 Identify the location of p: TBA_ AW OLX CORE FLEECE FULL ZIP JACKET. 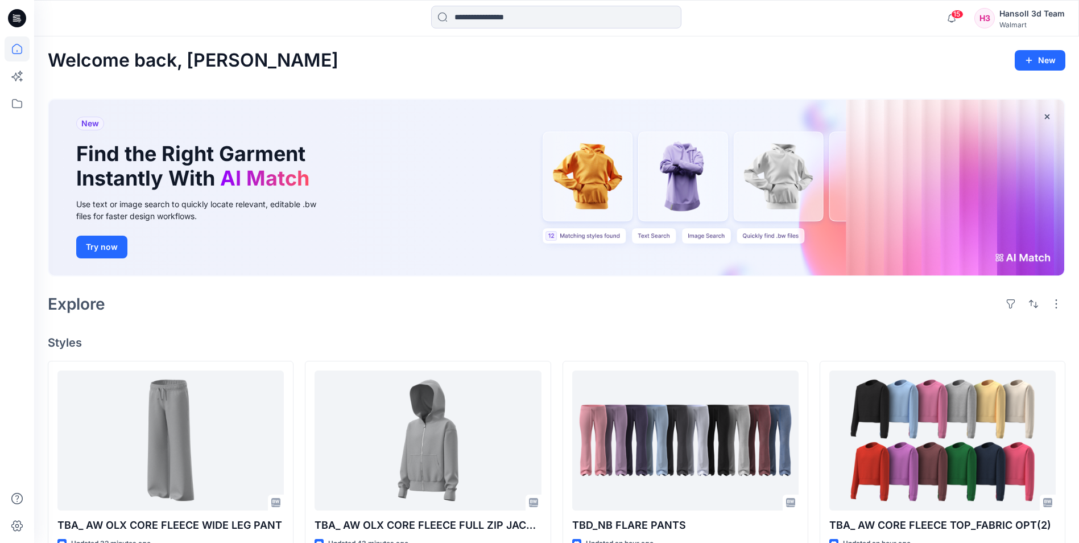
(428, 525).